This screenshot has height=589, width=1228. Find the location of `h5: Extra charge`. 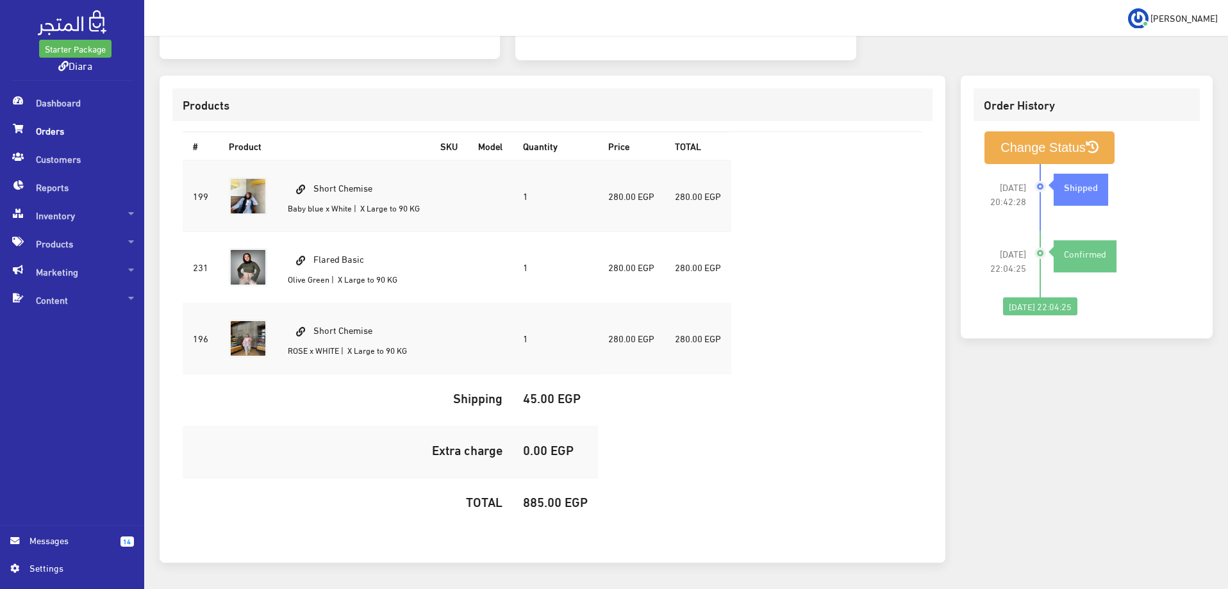

h5: Extra charge is located at coordinates (347, 449).